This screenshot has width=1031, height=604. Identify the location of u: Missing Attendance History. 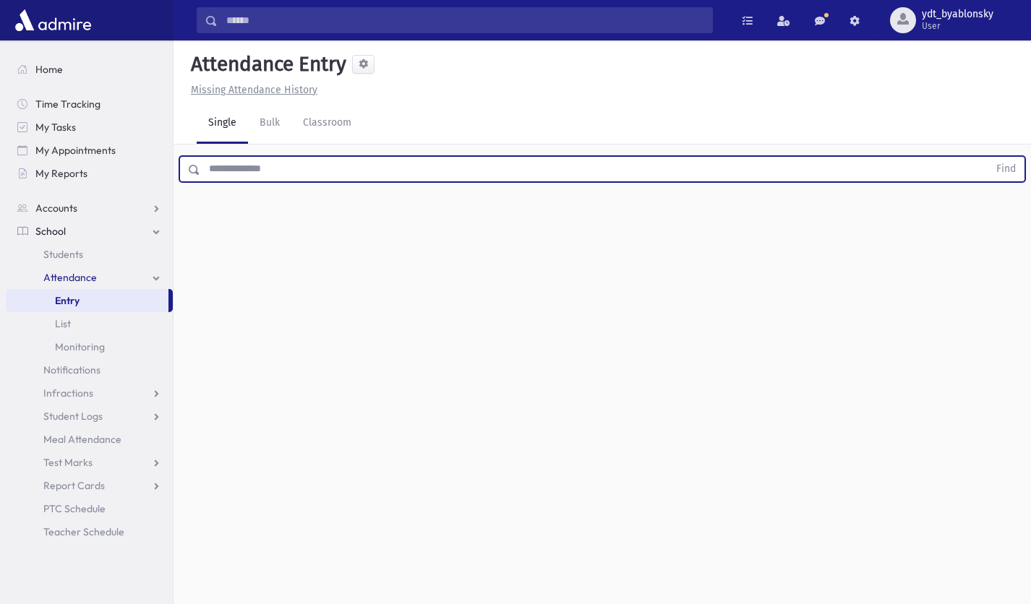
(254, 90).